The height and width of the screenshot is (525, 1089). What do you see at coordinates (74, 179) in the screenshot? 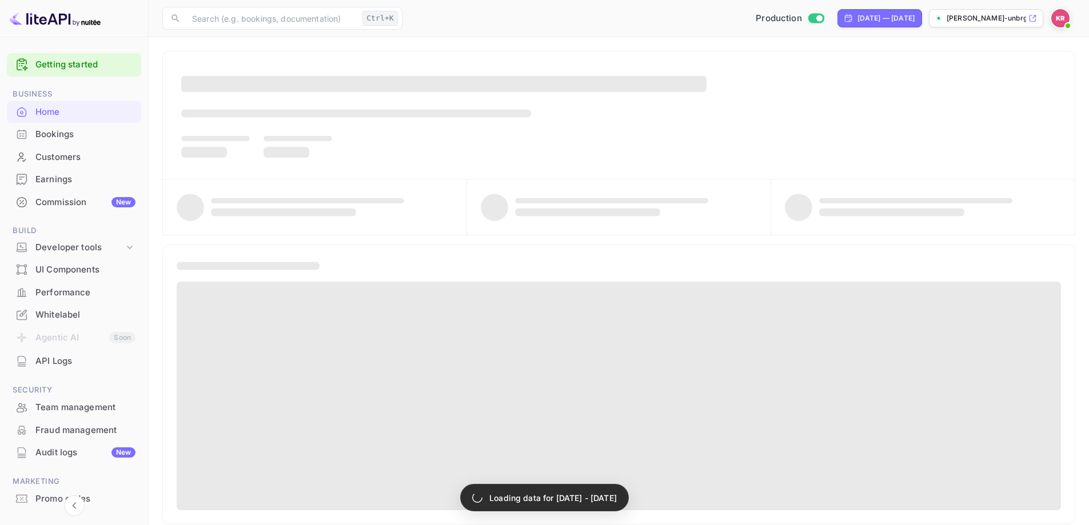
I see `a: Earnings` at bounding box center [74, 179].